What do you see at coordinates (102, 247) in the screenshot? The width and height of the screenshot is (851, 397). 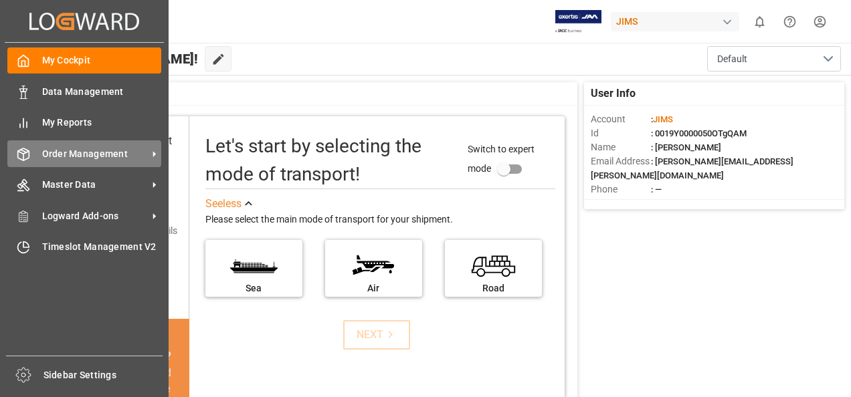 I see `span: Timeslot Management V2` at bounding box center [102, 247].